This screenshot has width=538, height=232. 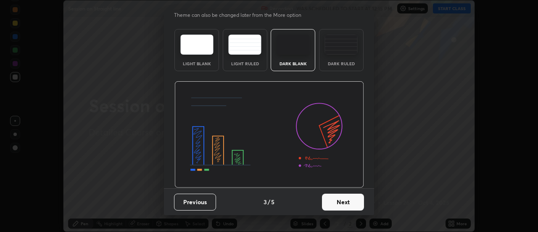 I want to click on img: darkRuledTheme.de295e13.svg, so click(x=341, y=45).